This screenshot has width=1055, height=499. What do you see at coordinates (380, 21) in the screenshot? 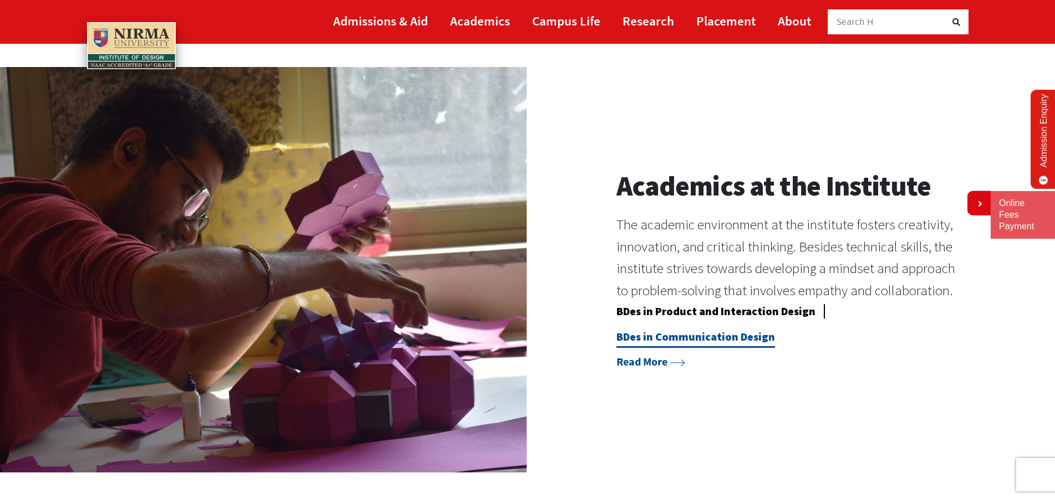
I see `a: Admissions & Aid` at bounding box center [380, 21].